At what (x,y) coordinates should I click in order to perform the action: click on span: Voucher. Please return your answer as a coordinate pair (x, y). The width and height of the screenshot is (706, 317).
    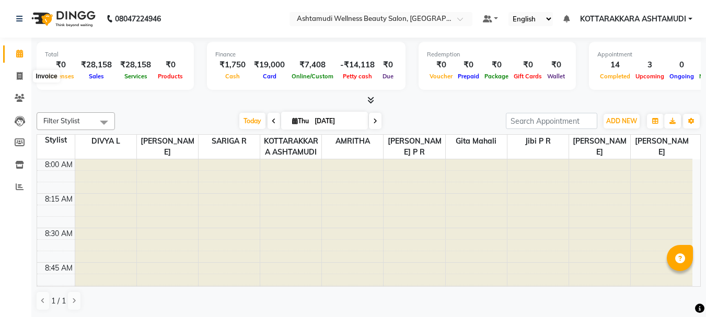
    Looking at the image, I should click on (441, 76).